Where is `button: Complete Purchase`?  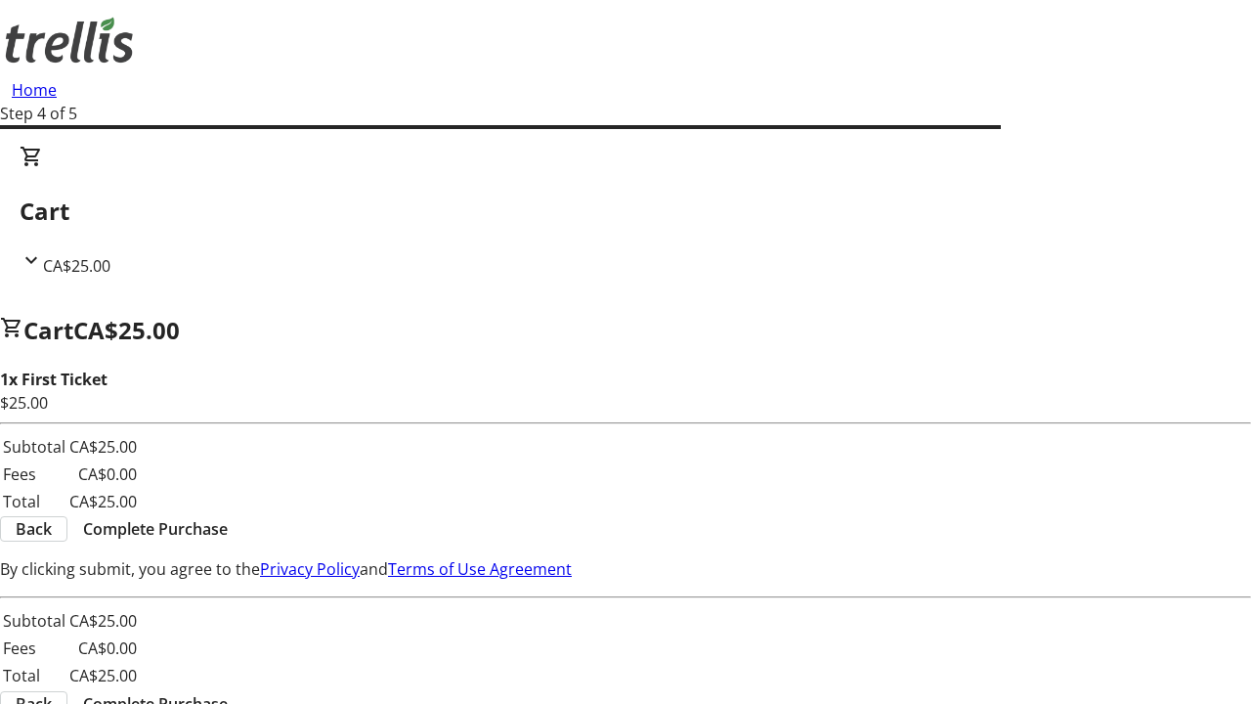 button: Complete Purchase is located at coordinates (155, 529).